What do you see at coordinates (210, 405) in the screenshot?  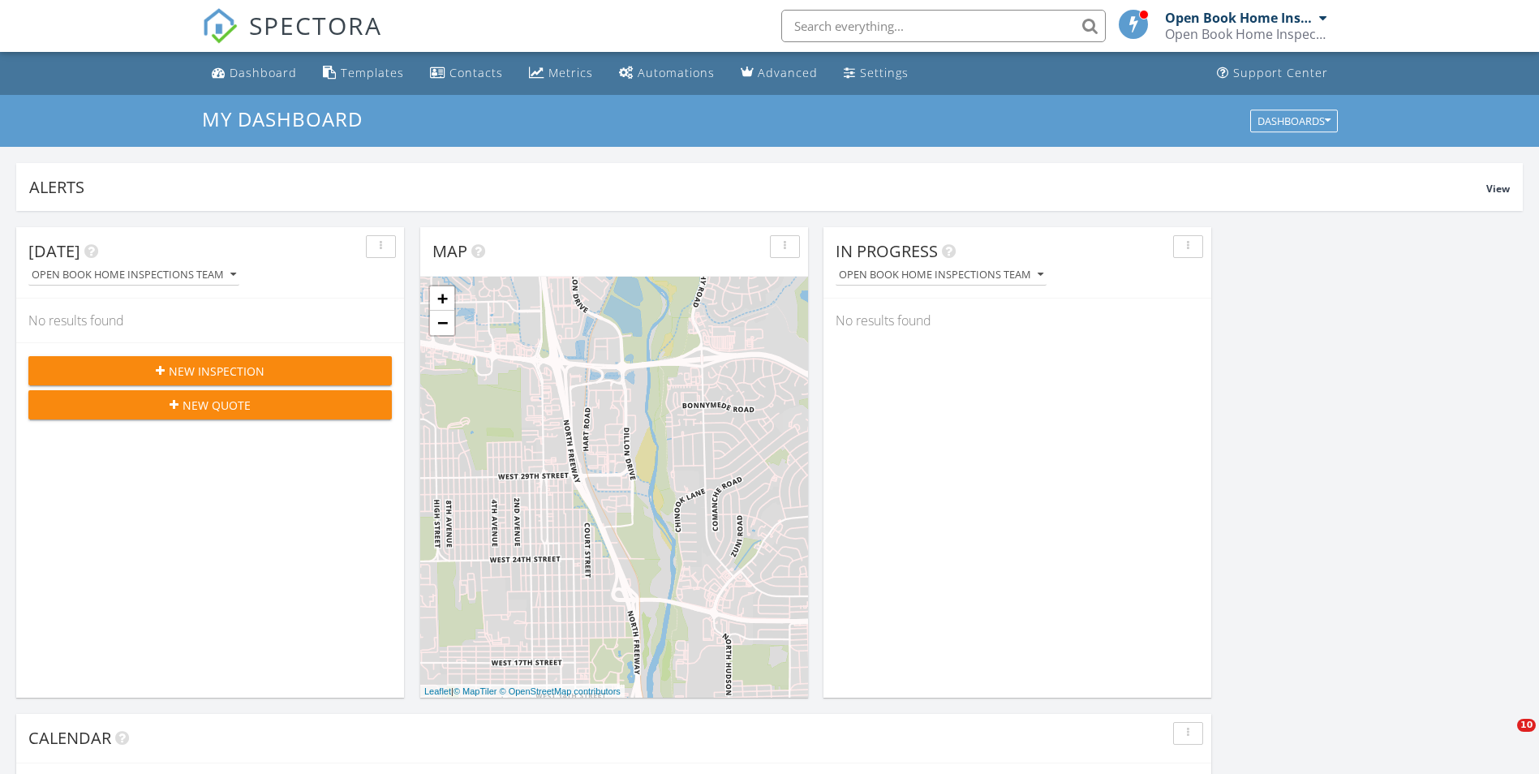 I see `button: New Quote` at bounding box center [210, 405].